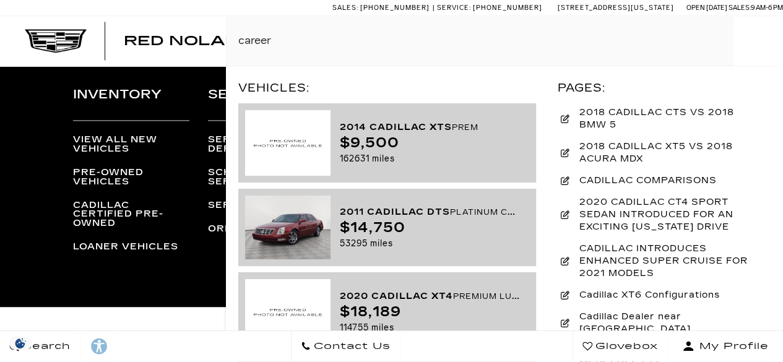 This screenshot has width=783, height=362. I want to click on a: 2011 Cadillac DTSPlatinum Collection$14,75053295 miles, so click(387, 227).